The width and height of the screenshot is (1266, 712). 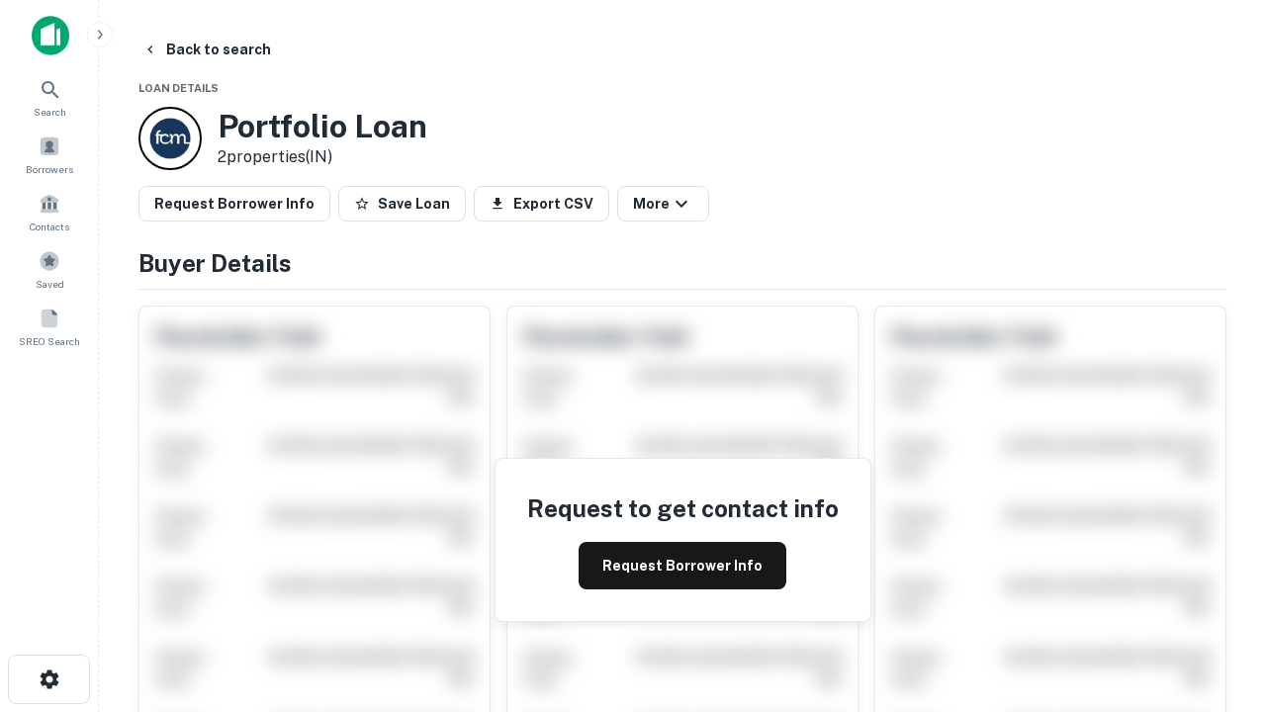 What do you see at coordinates (49, 212) in the screenshot?
I see `a: Contacts` at bounding box center [49, 212].